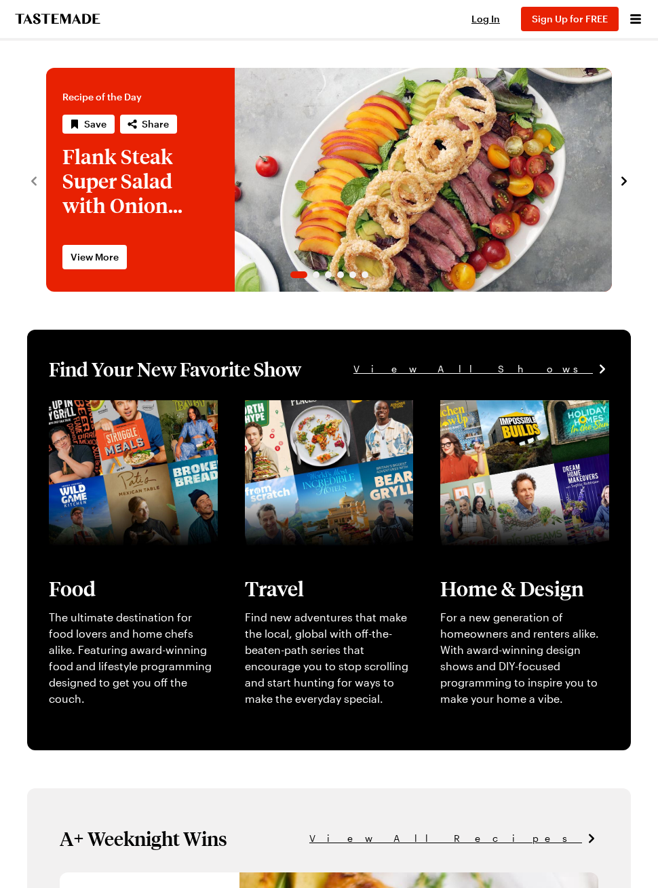 The width and height of the screenshot is (658, 888). What do you see at coordinates (328, 275) in the screenshot?
I see `span: Go to slide 3` at bounding box center [328, 275].